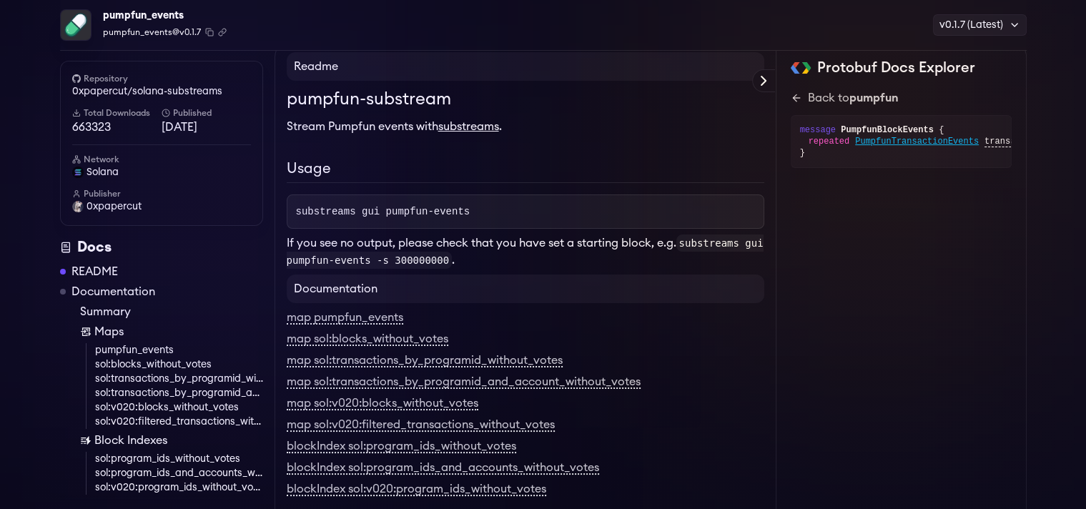 The height and width of the screenshot is (509, 1086). What do you see at coordinates (76, 79) in the screenshot?
I see `img: github` at bounding box center [76, 79].